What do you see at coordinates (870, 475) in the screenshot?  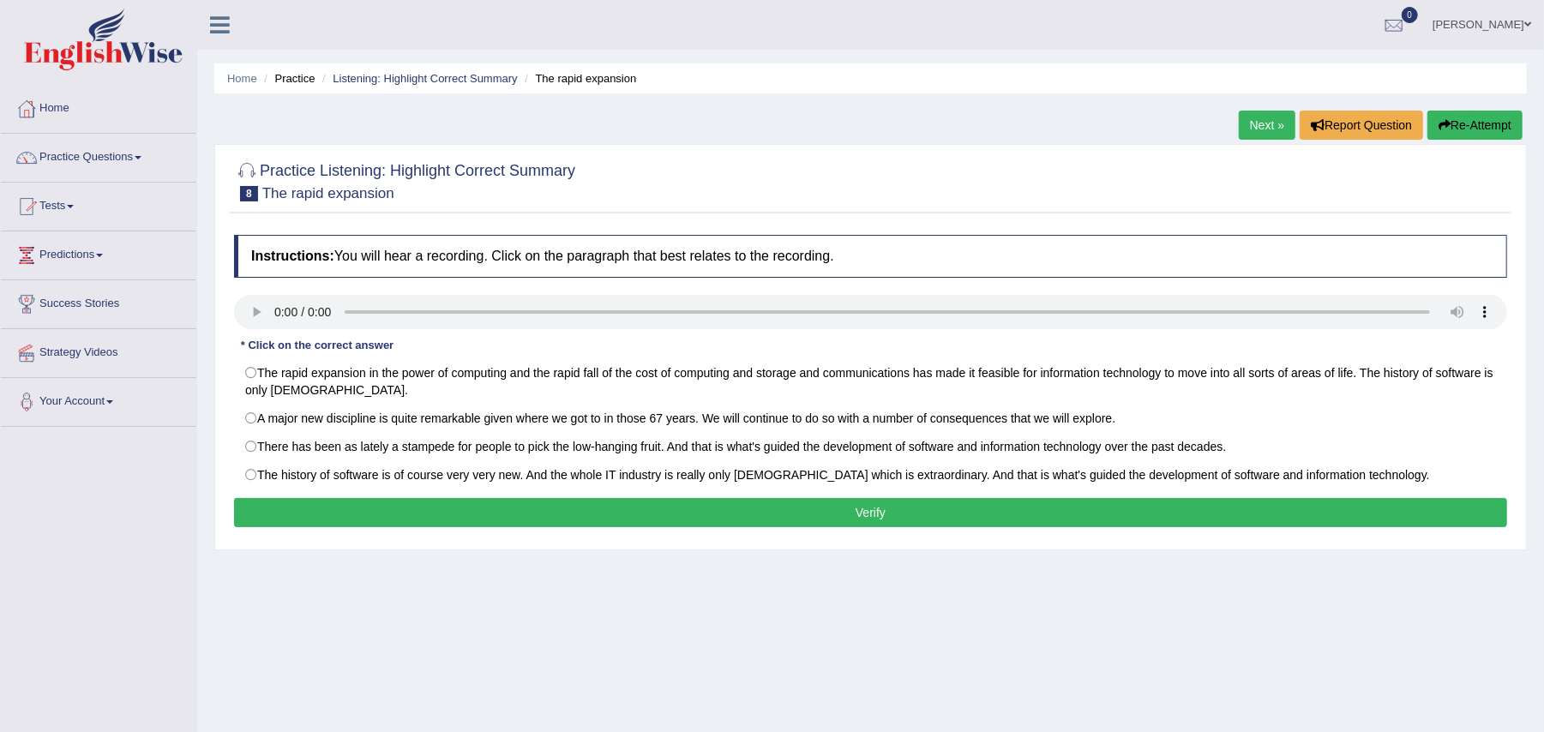 I see `label: The history of software is of course very very new. And the whole IT industry is really only [DEM...` at bounding box center [870, 475].